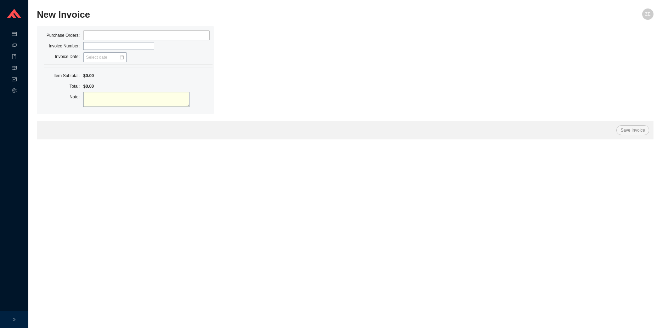  I want to click on label: Purchase Orders, so click(65, 35).